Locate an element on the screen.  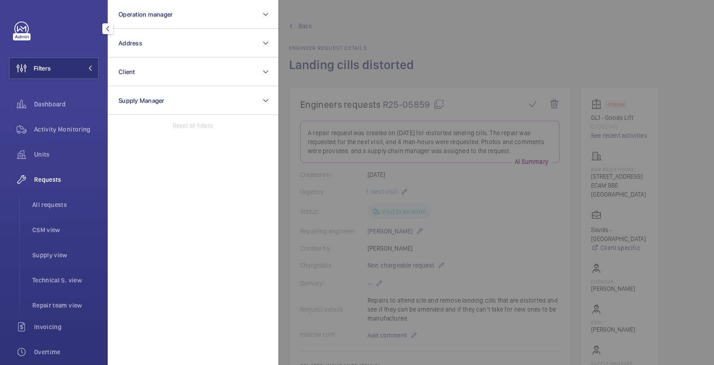
span: Filters is located at coordinates (42, 68).